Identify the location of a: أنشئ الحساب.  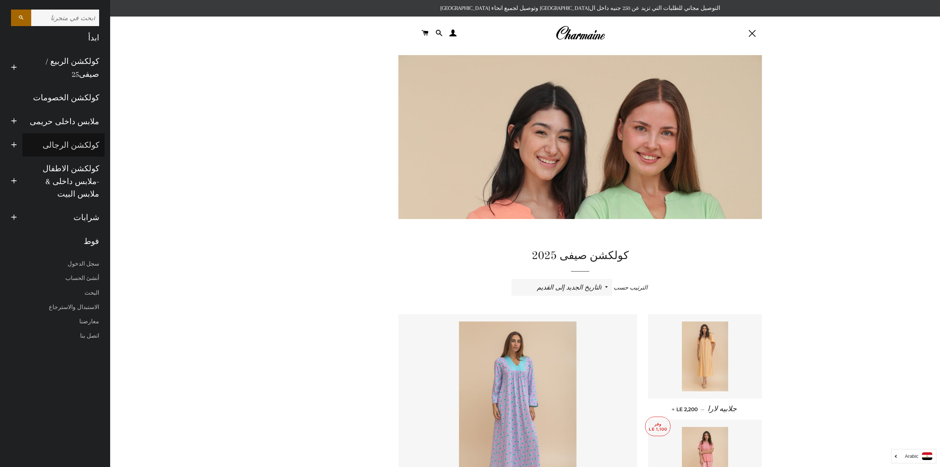
(55, 278).